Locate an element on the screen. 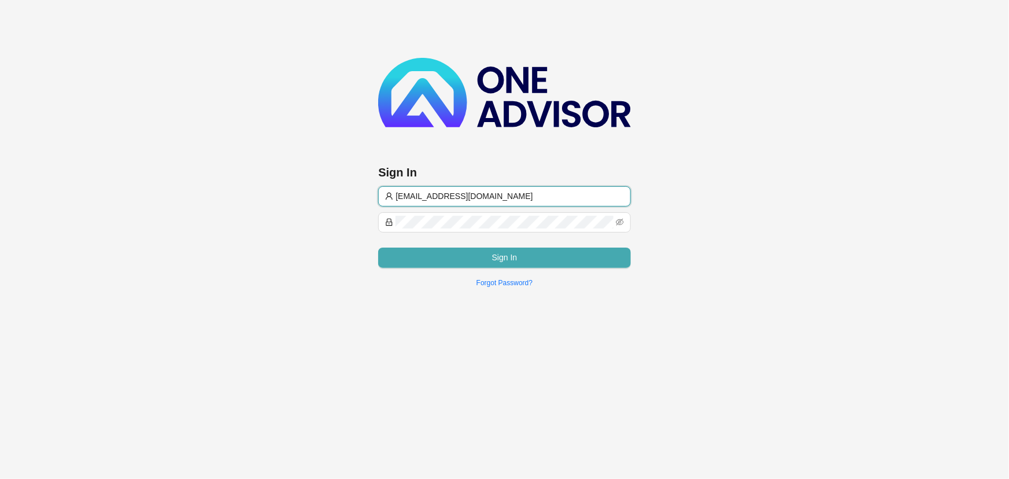  button: Sign In is located at coordinates (504, 257).